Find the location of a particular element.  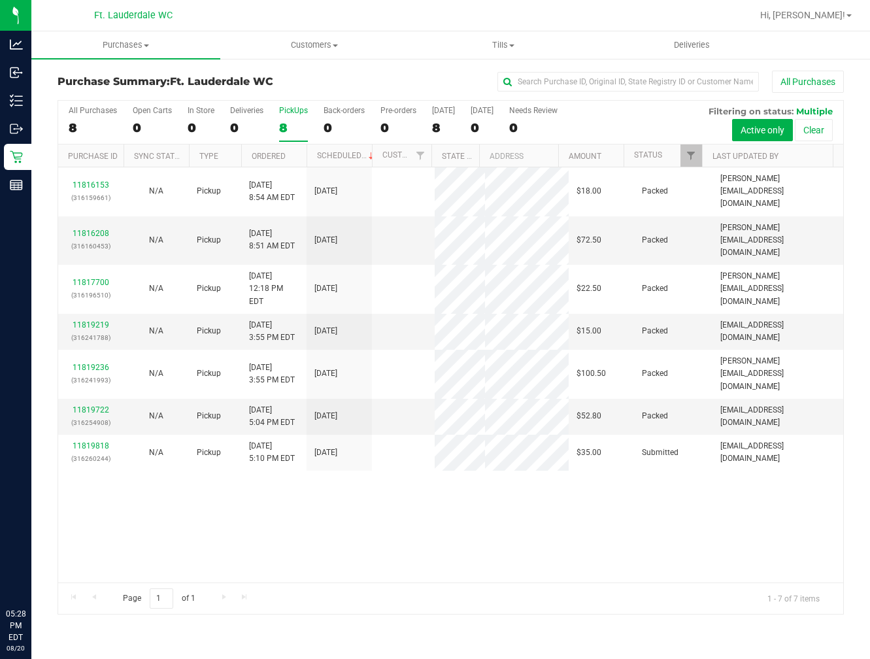

div: Open Carts is located at coordinates (152, 110).